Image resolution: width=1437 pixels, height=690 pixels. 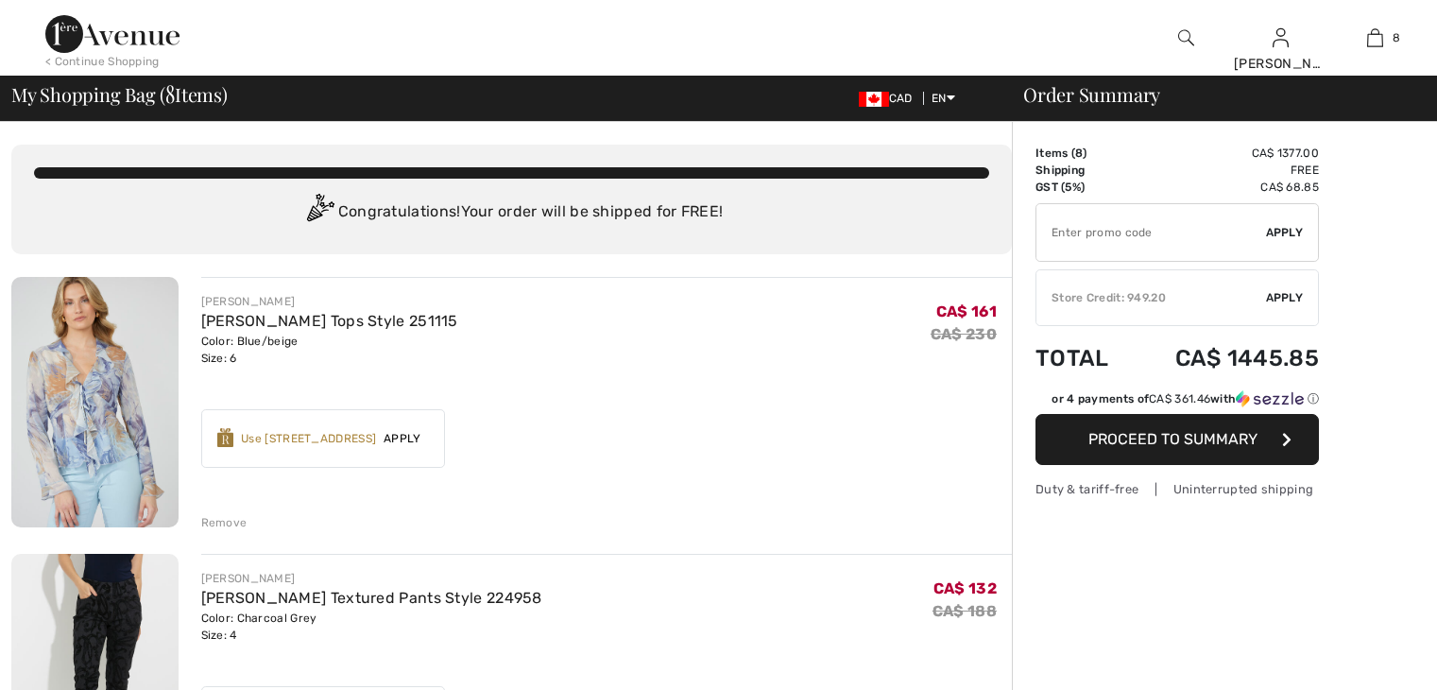 What do you see at coordinates (1179, 399) in the screenshot?
I see `span: CA$ 361.46` at bounding box center [1179, 399].